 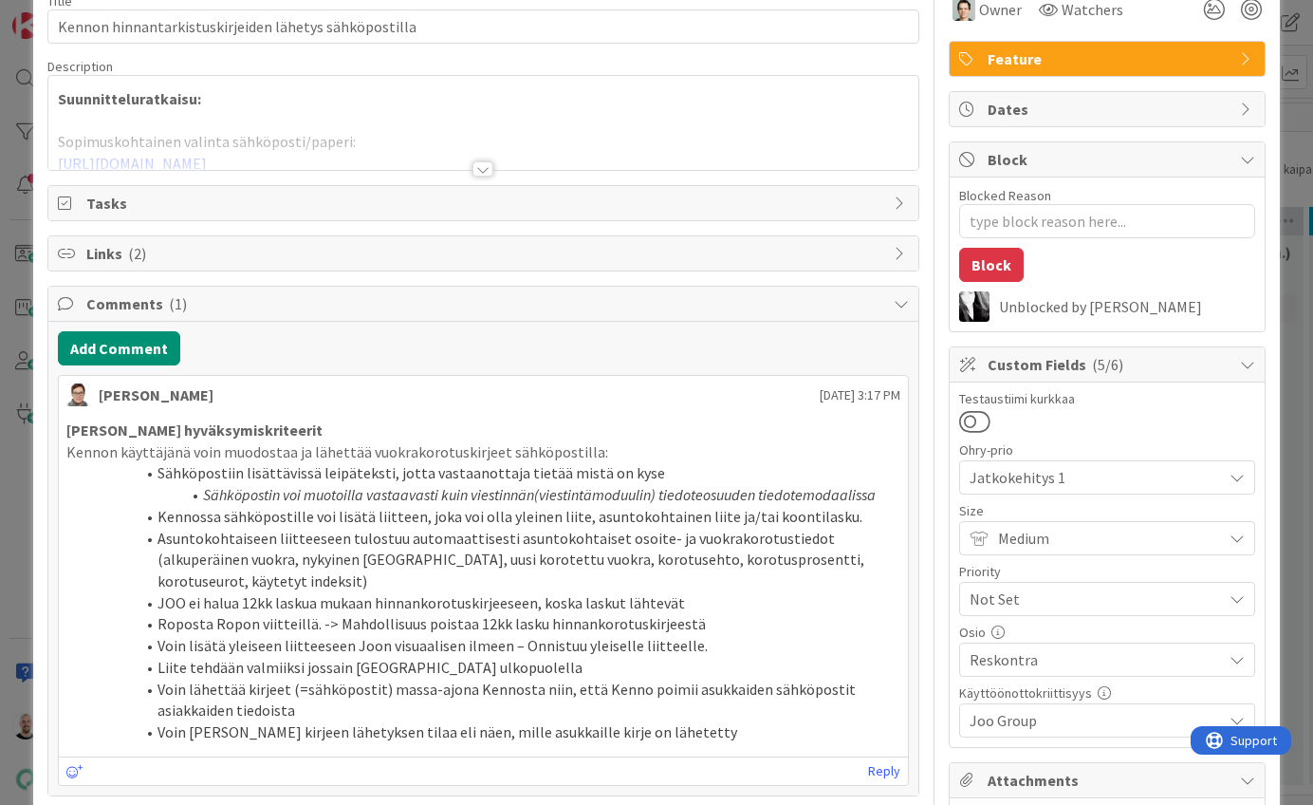 What do you see at coordinates (129, 99) in the screenshot?
I see `strong: Suunnitteluratkaisu:` at bounding box center [129, 99].